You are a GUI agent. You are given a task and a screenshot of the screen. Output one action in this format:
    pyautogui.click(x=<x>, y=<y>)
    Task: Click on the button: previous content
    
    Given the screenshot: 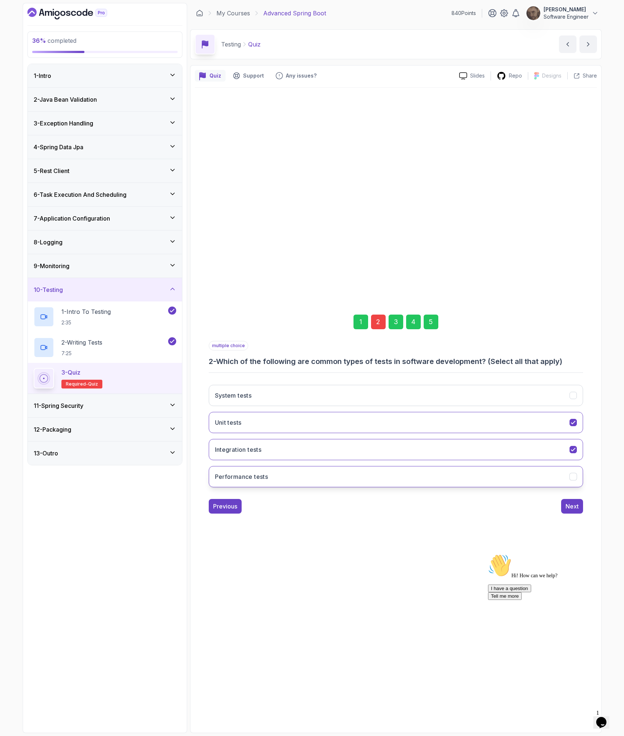 What is the action you would take?
    pyautogui.click(x=568, y=44)
    